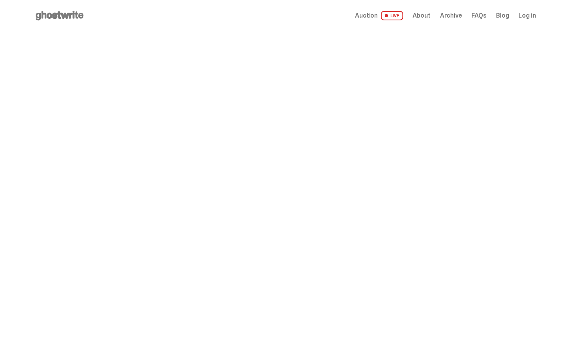  Describe the element at coordinates (478, 16) in the screenshot. I see `span: FAQs` at that location.